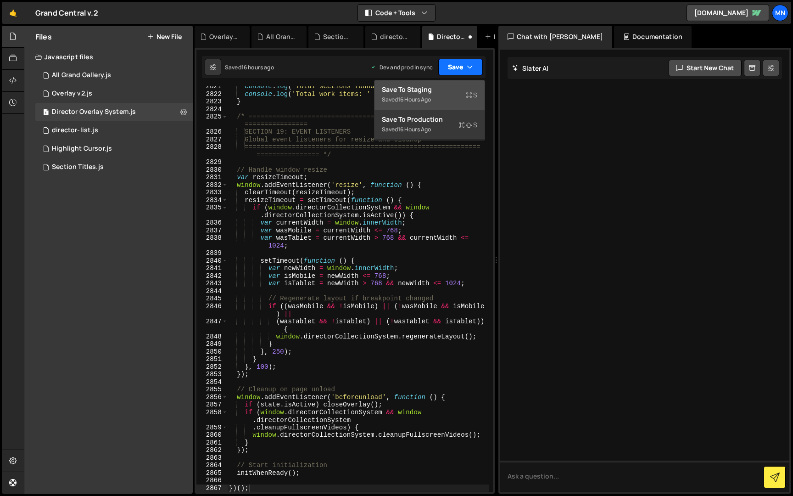 The image size is (793, 496). Describe the element at coordinates (212, 94) in the screenshot. I see `div: 2822` at that location.